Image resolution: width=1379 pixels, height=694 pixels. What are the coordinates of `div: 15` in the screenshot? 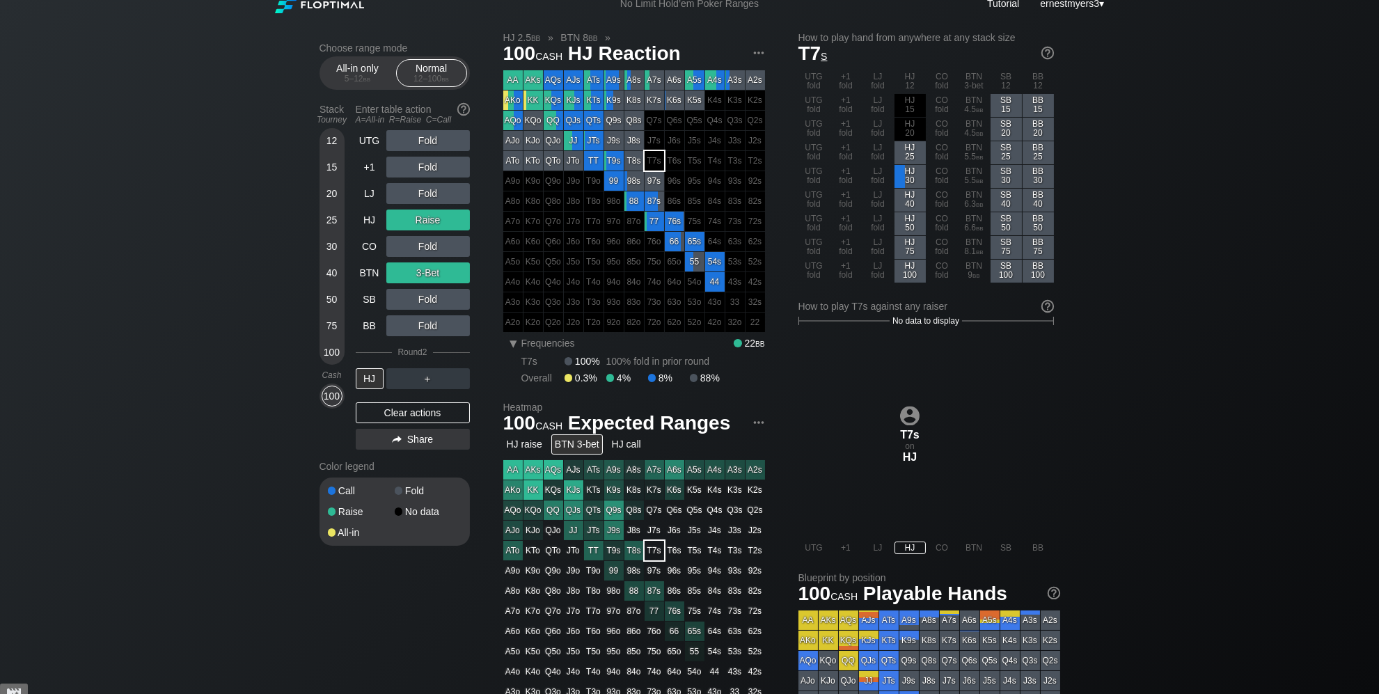 It's located at (332, 167).